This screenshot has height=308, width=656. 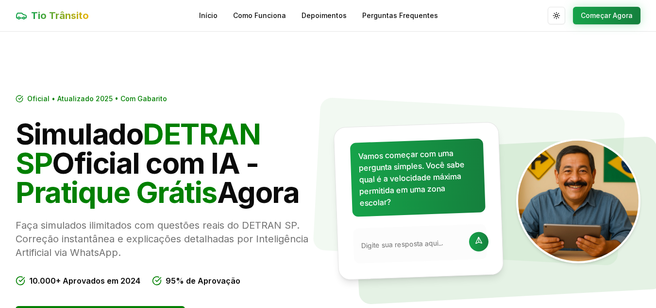 What do you see at coordinates (60, 16) in the screenshot?
I see `span: Tio Trânsito` at bounding box center [60, 16].